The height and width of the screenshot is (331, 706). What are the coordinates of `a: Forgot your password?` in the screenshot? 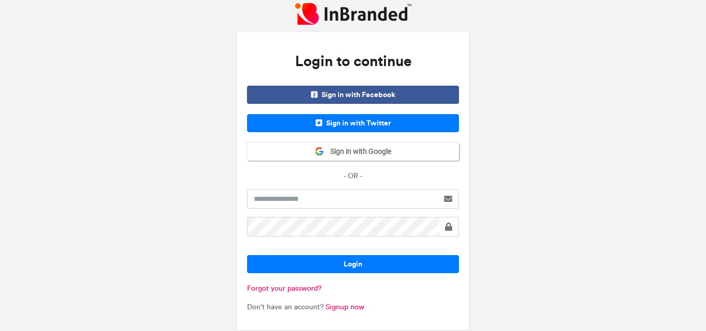 It's located at (284, 288).